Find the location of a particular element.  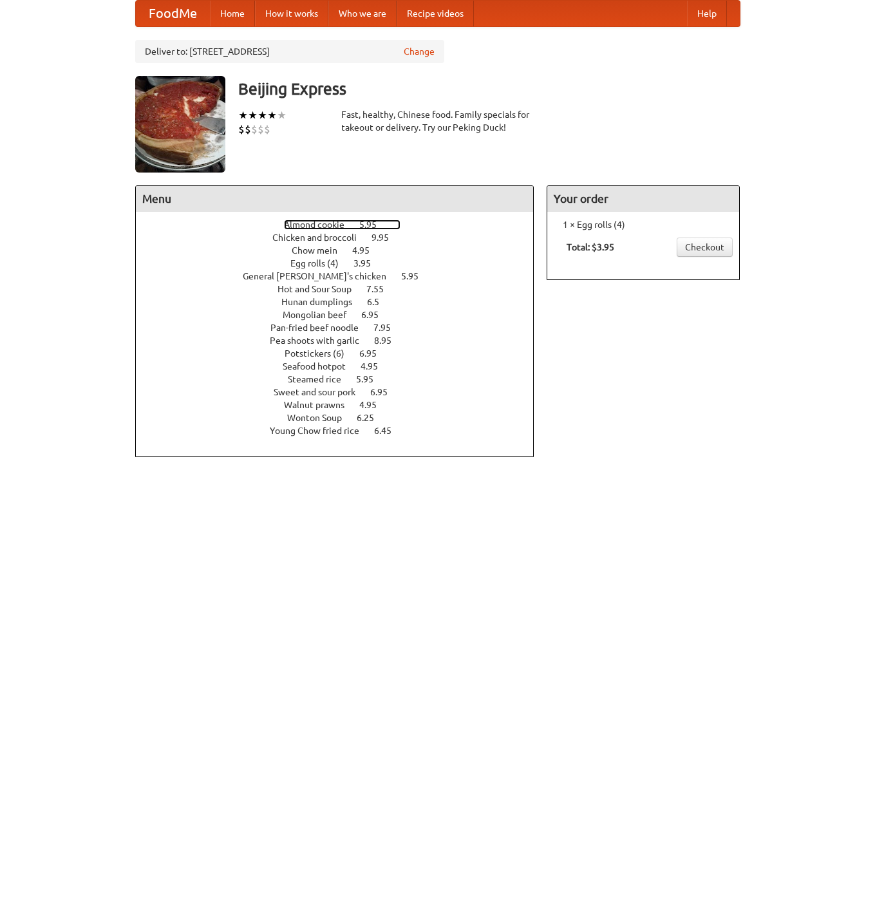

a: Young Chow fried rice 6.45 is located at coordinates (342, 431).